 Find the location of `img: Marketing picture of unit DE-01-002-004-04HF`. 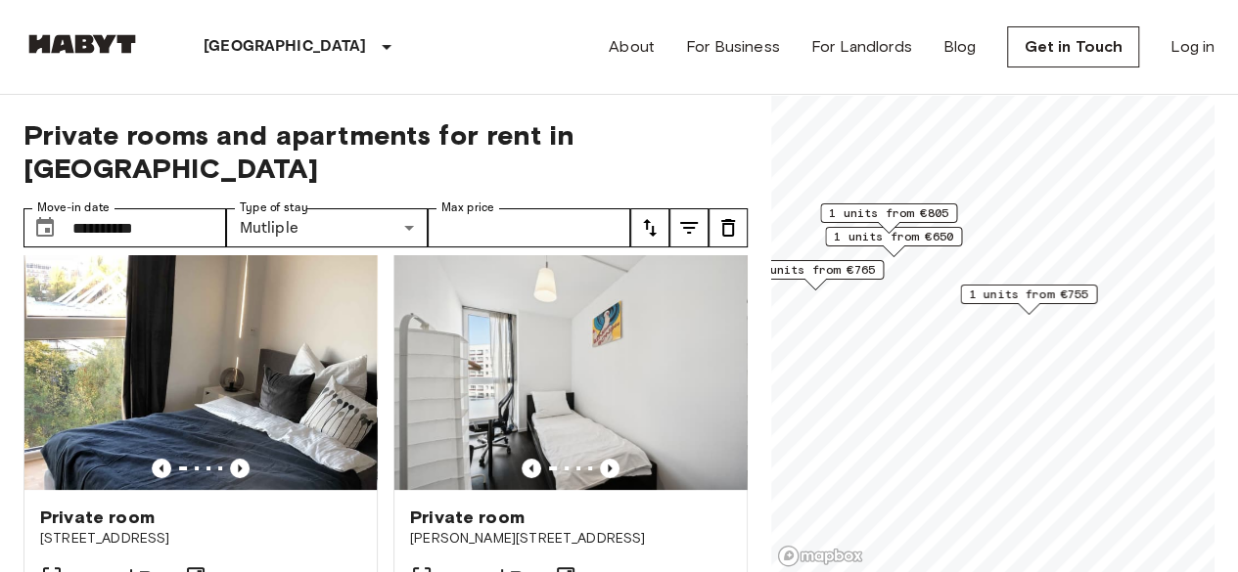

img: Marketing picture of unit DE-01-002-004-04HF is located at coordinates (201, 373).